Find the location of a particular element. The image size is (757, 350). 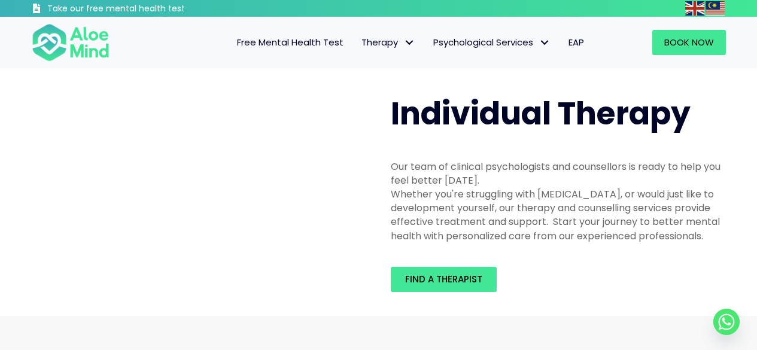

a: Free Mental Health Test is located at coordinates (290, 42).